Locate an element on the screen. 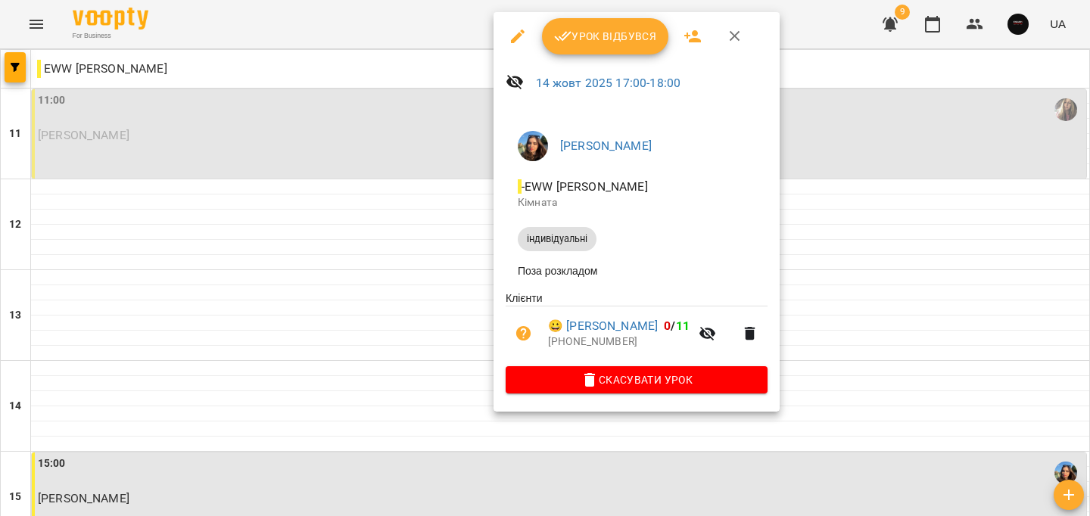 The height and width of the screenshot is (516, 1090). a: 14 жовт 2025 17:00-18:00 is located at coordinates (608, 82).